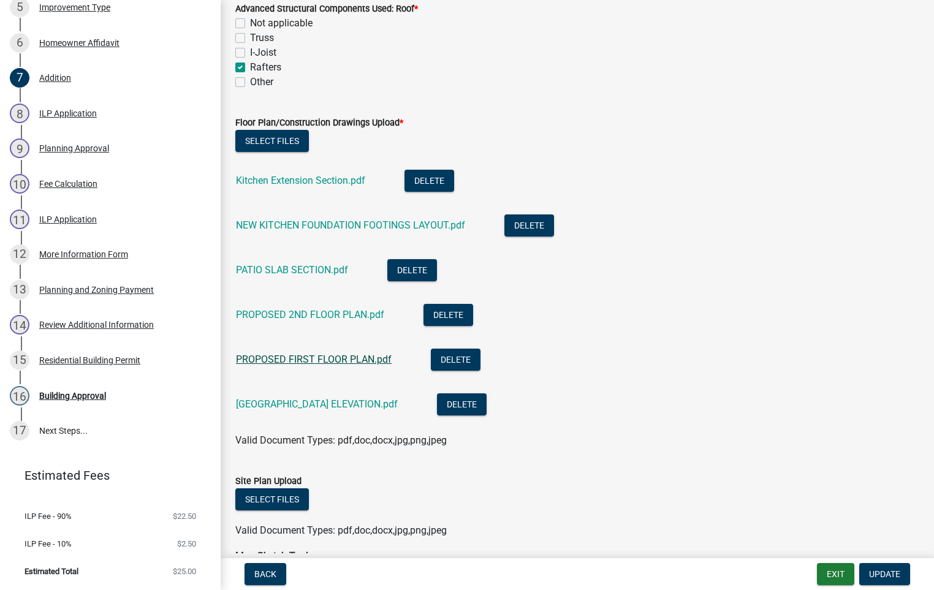 The height and width of the screenshot is (590, 934). Describe the element at coordinates (268, 482) in the screenshot. I see `label: Site Plan Upload` at that location.